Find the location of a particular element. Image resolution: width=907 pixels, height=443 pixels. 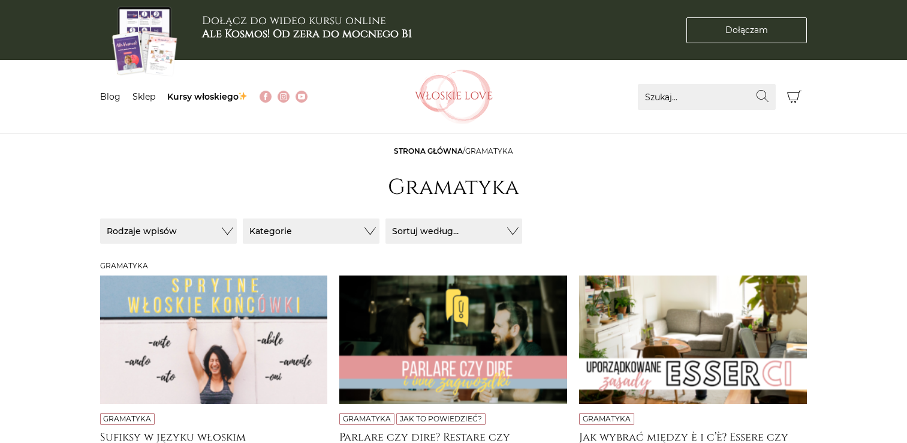

span: Gramatyka is located at coordinates (489, 151).